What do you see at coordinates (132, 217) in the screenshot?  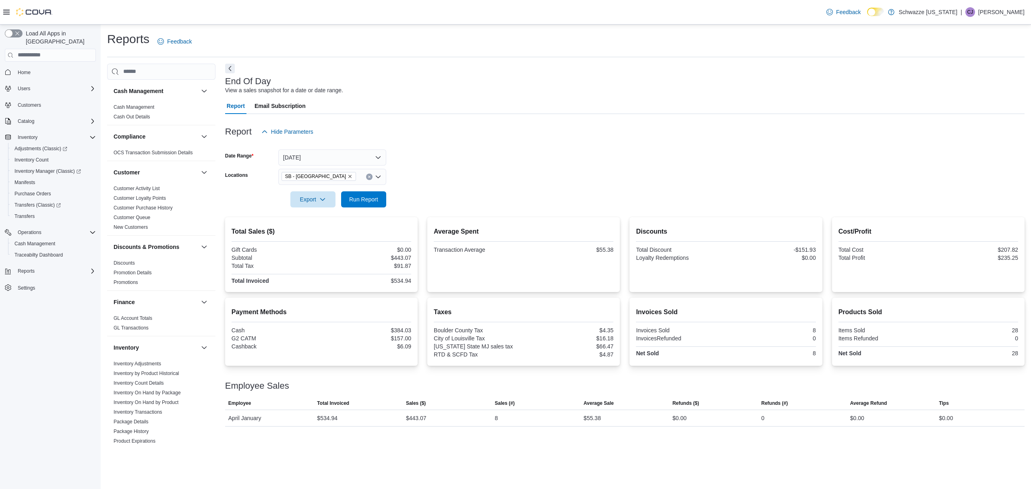 I see `span: Customer Queue` at bounding box center [132, 217].